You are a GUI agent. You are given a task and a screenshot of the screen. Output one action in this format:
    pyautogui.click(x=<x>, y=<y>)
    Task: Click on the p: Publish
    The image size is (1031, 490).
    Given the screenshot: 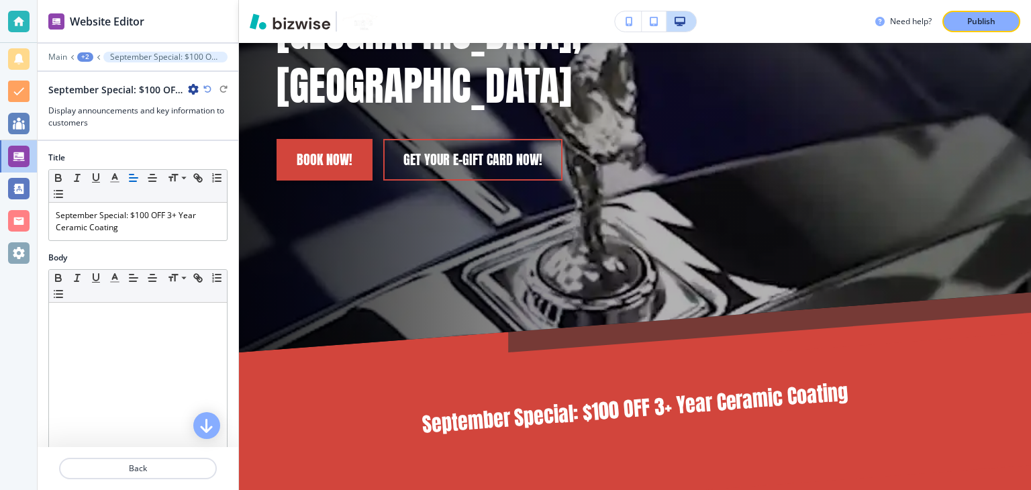 What is the action you would take?
    pyautogui.click(x=981, y=21)
    